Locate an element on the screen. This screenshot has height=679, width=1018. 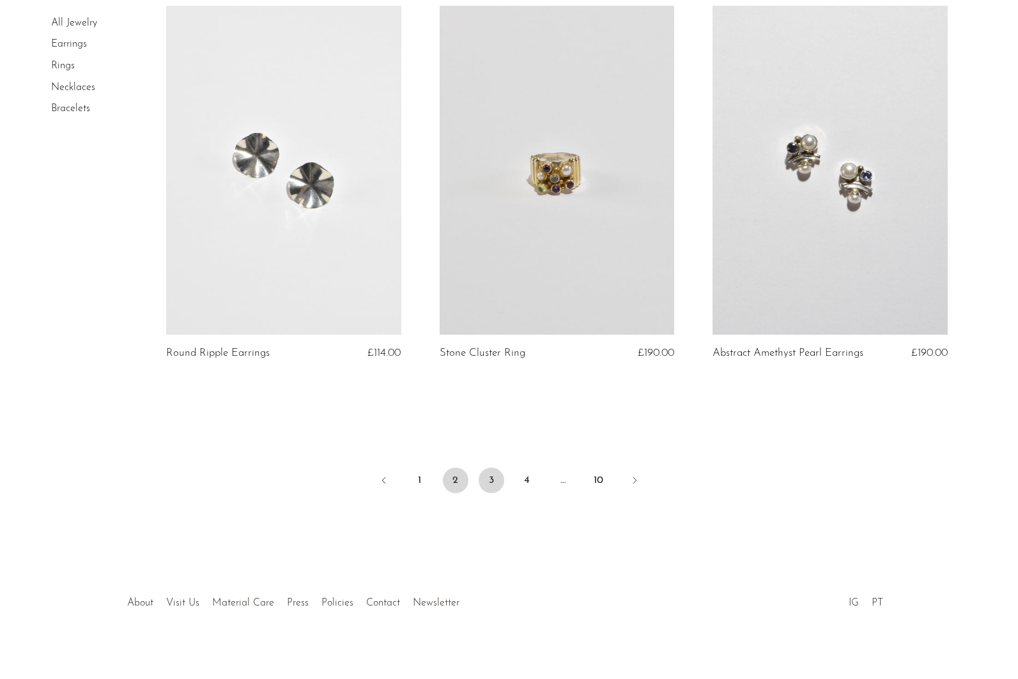
a: Policies is located at coordinates (337, 603).